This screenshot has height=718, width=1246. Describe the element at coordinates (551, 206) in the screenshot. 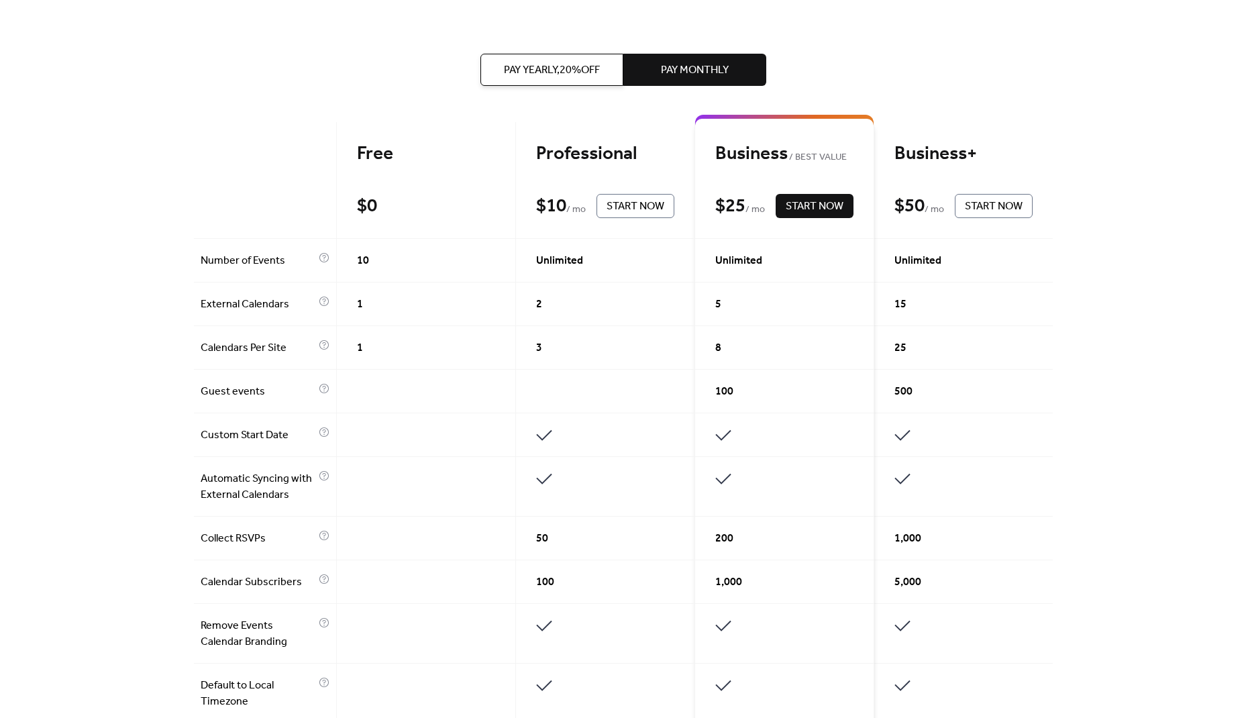

I see `div: $ 10` at that location.